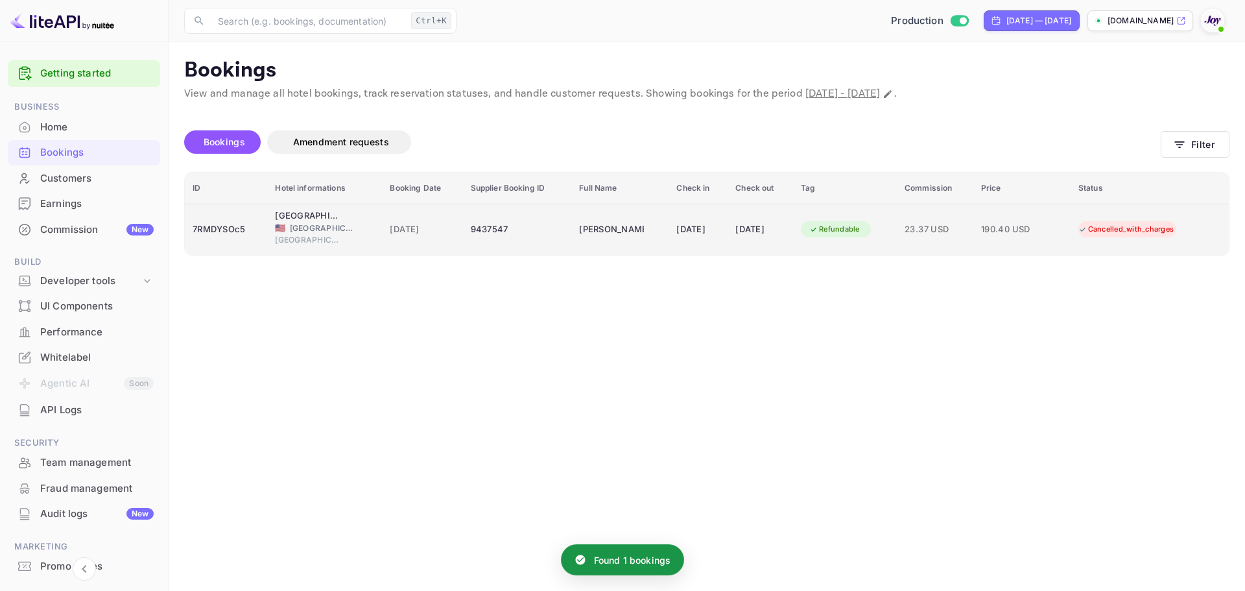 This screenshot has height=591, width=1245. Describe the element at coordinates (673, 142) in the screenshot. I see `div: account-settings tabs` at that location.